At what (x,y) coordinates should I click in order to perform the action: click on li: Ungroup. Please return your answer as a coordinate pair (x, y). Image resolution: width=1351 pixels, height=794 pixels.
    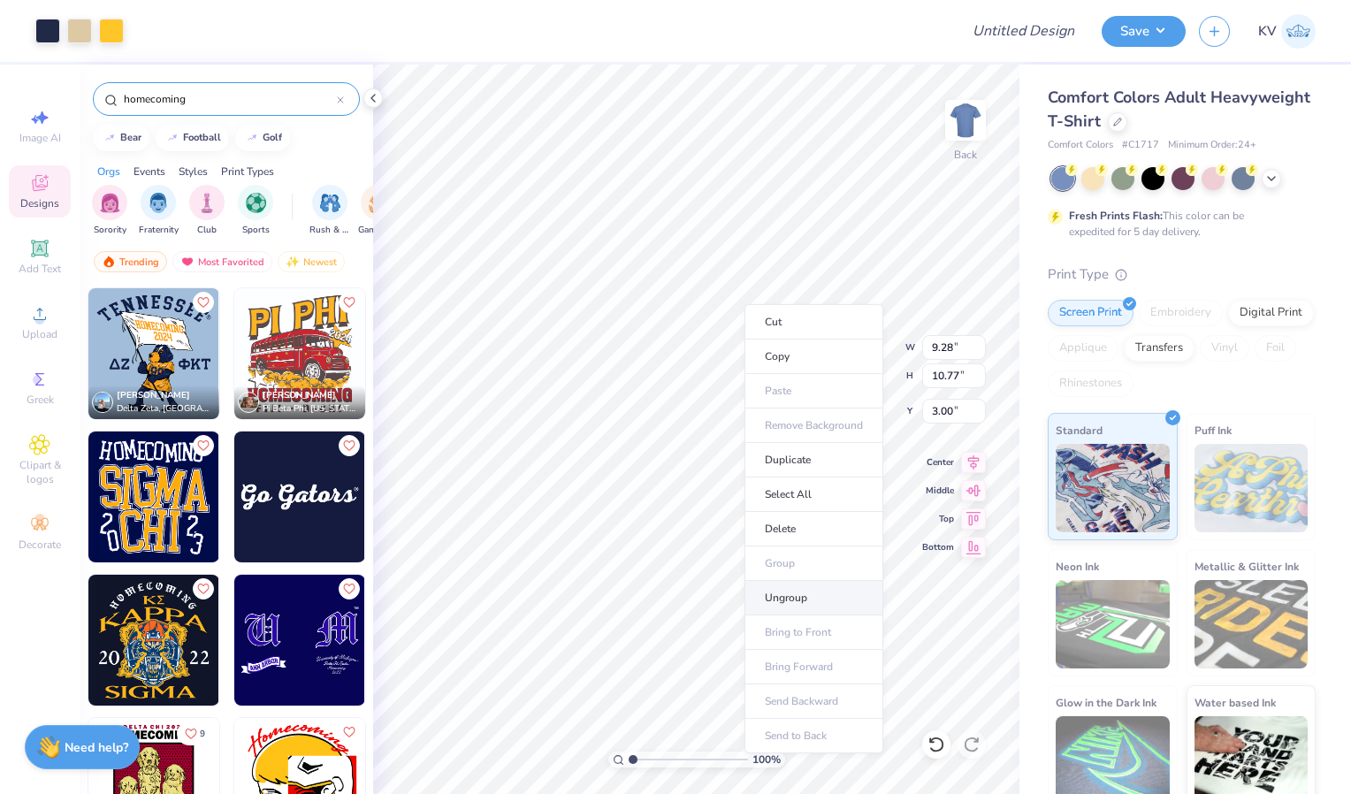
    Looking at the image, I should click on (814, 598).